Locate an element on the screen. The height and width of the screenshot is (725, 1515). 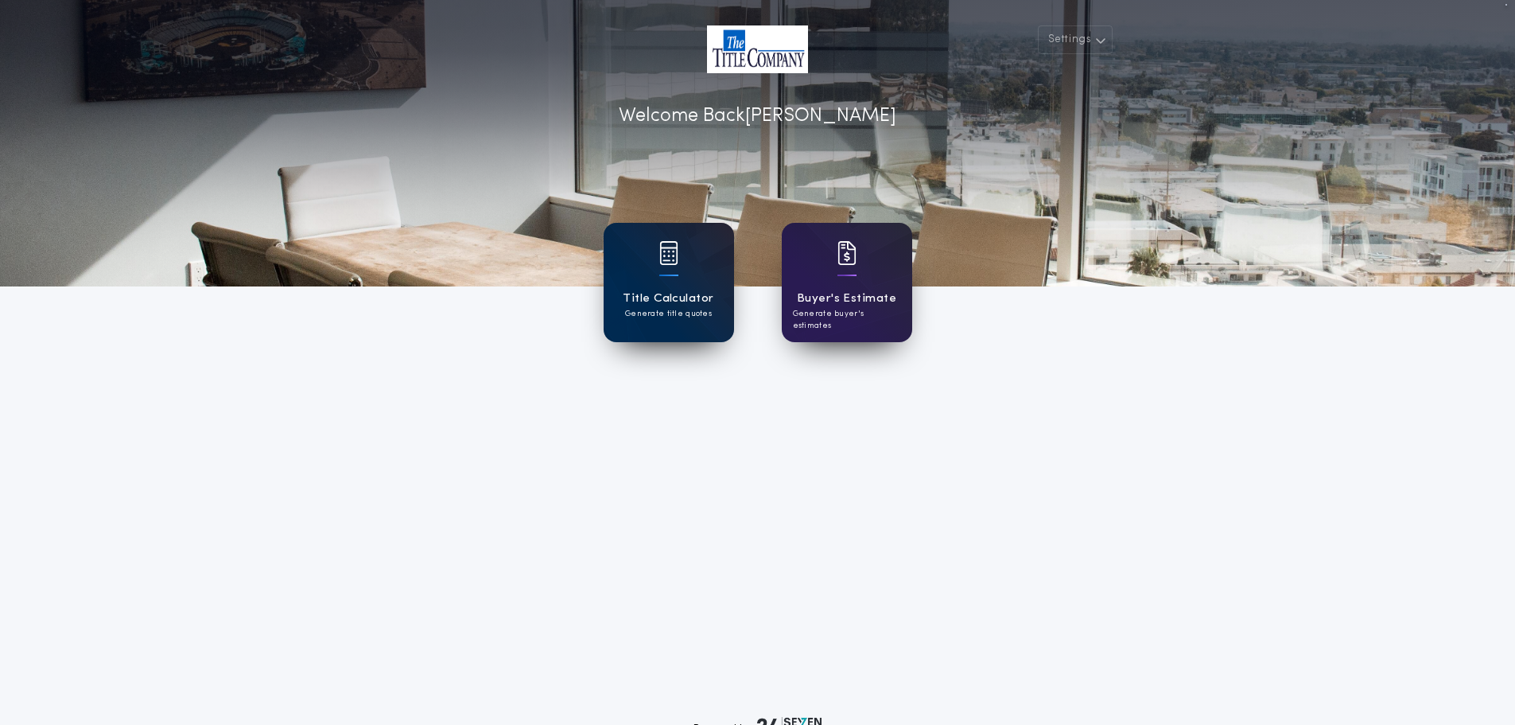
h1: Title Calculator is located at coordinates (668, 298).